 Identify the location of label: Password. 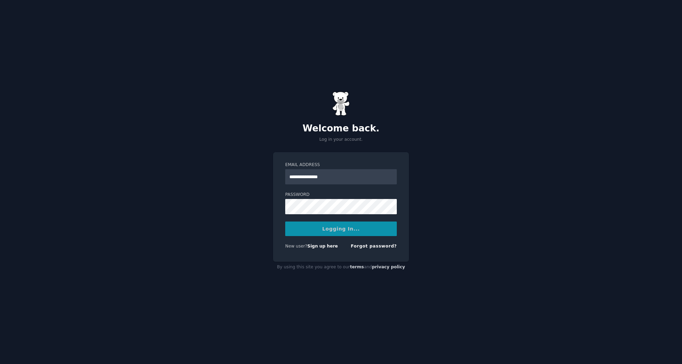
(341, 195).